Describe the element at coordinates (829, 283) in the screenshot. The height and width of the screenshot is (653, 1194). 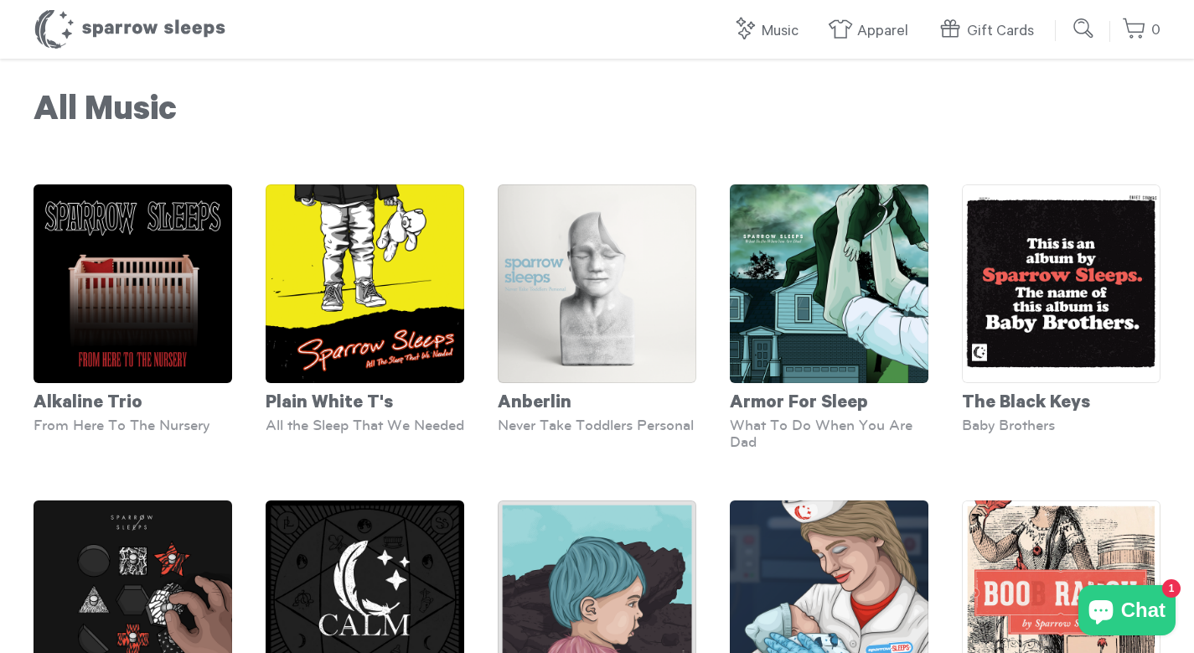
I see `img: ArmorForSleep-WhatToDoWhenYouAreDad-Cover-SparrowSleeps_grande.png` at that location.